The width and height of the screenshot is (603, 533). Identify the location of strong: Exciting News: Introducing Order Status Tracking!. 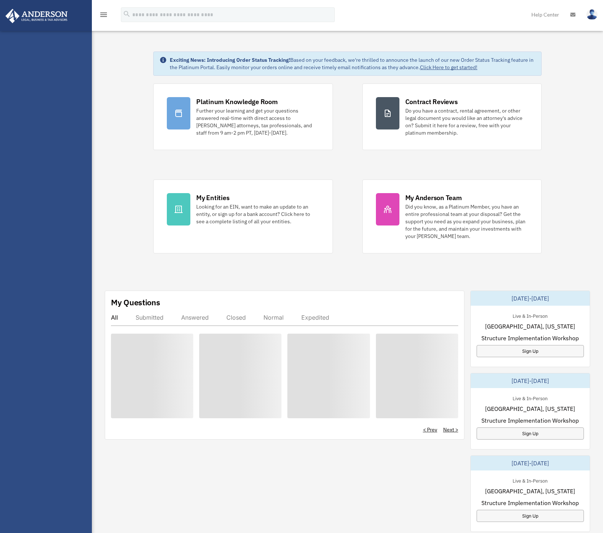
(230, 60).